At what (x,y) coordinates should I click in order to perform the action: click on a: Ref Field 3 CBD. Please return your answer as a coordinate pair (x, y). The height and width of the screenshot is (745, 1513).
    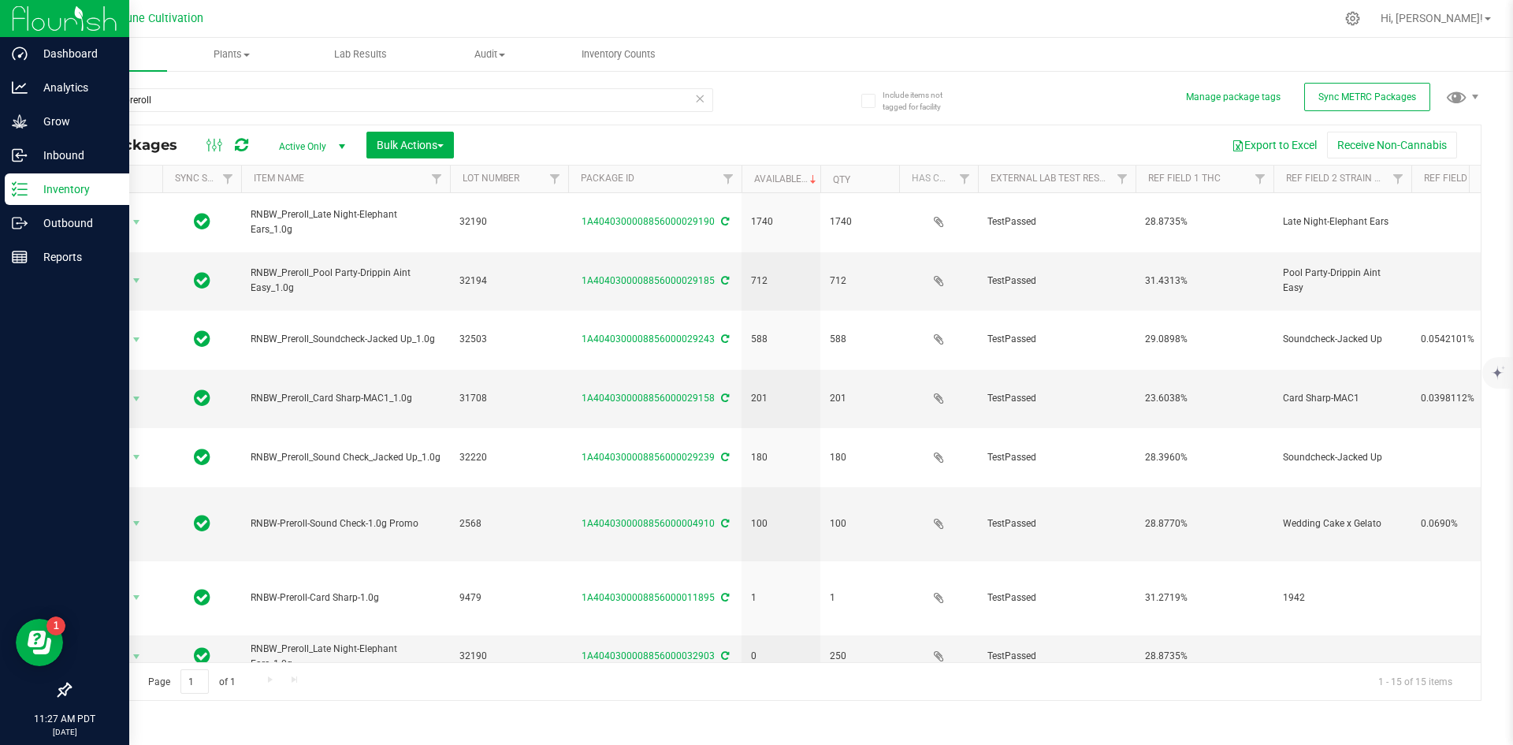
    Looking at the image, I should click on (1460, 178).